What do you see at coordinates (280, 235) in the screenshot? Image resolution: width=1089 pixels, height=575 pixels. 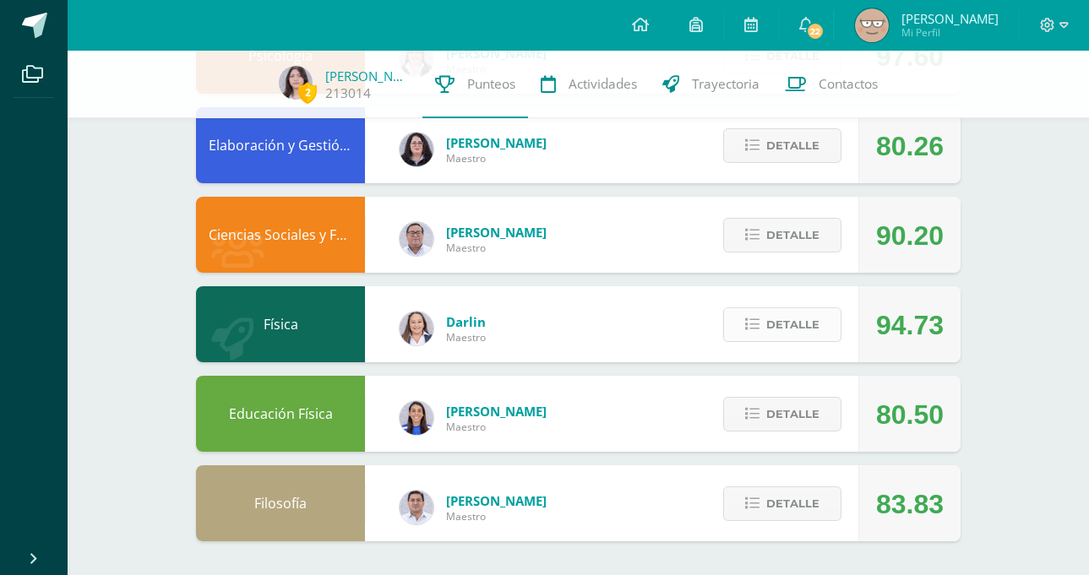 I see `div: Ciencias Sociales y Formación Ciudadana 4` at bounding box center [280, 235].